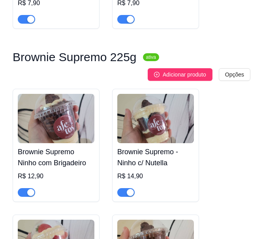 The image size is (263, 239). What do you see at coordinates (234, 75) in the screenshot?
I see `span: Opções` at bounding box center [234, 75].